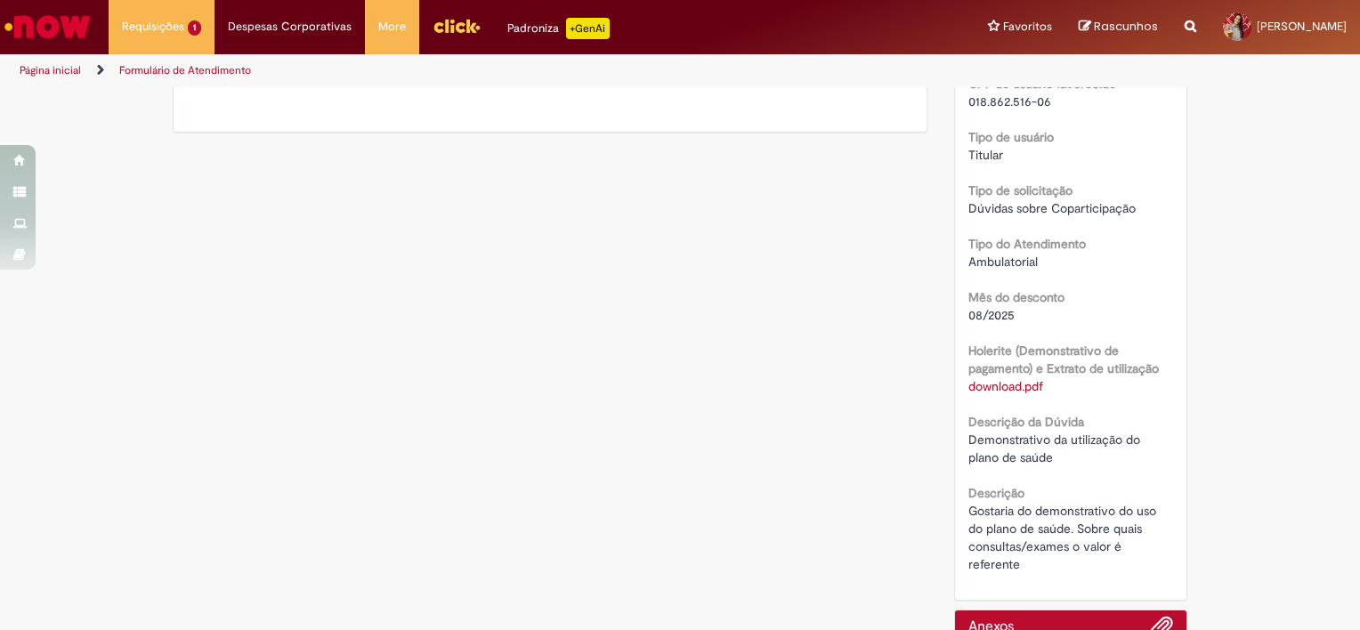  What do you see at coordinates (588, 28) in the screenshot?
I see `p: +GenAi` at bounding box center [588, 28].